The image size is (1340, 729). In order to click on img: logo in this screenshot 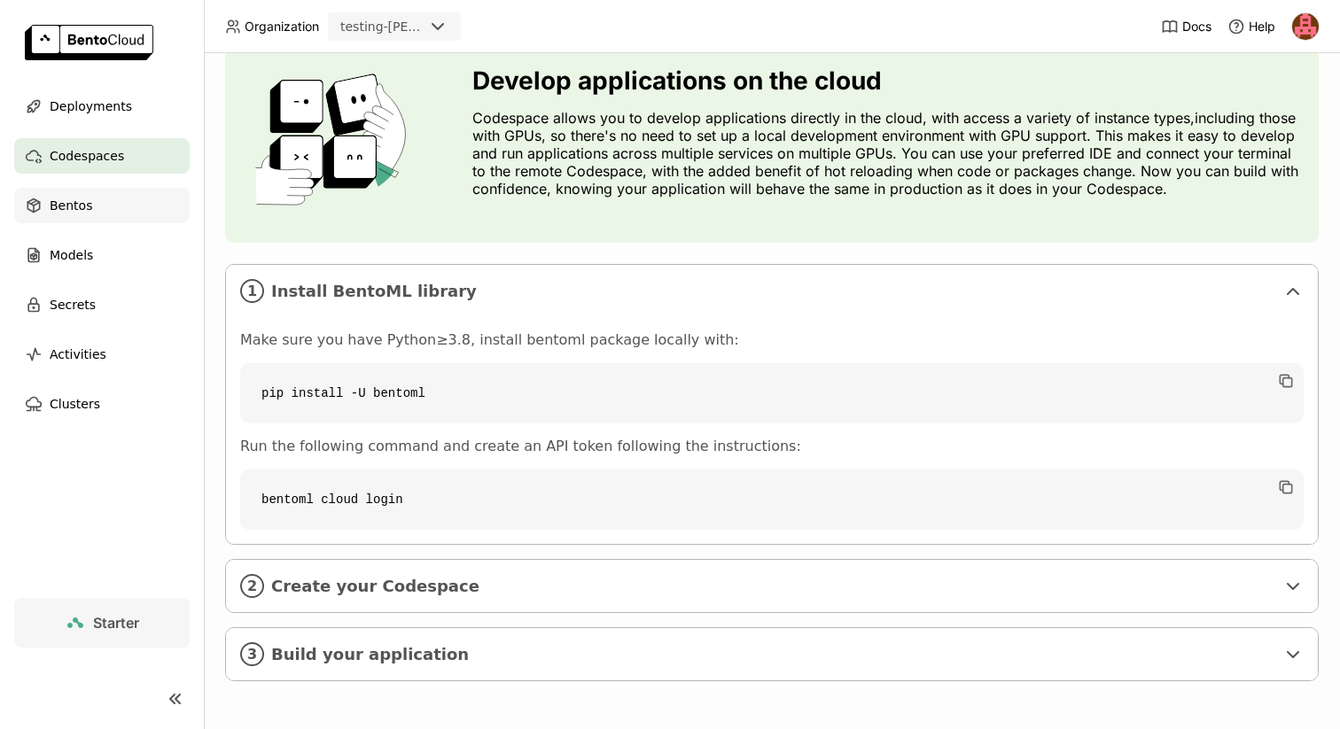, I will do `click(89, 43)`.